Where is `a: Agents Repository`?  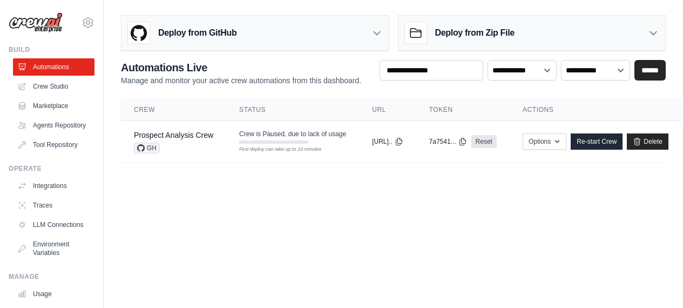 a: Agents Repository is located at coordinates (53, 125).